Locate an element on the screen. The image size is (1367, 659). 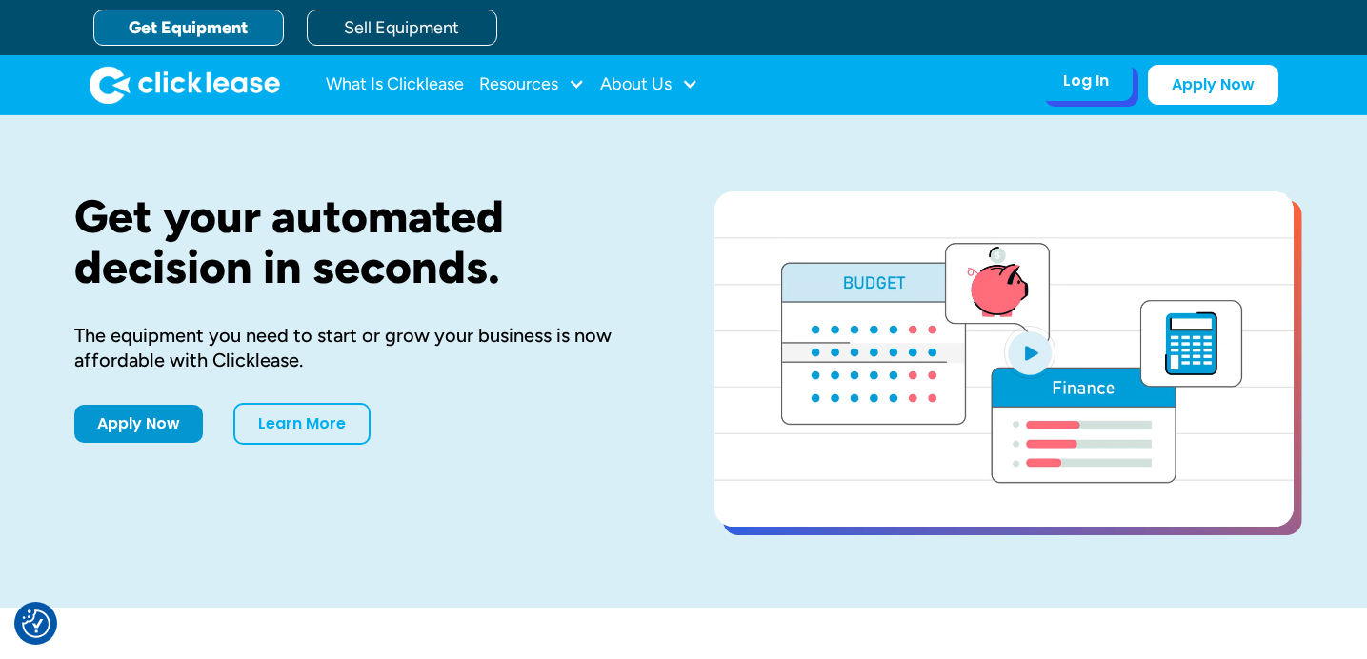
div: The equipment you need to start or grow your business is now affordable with Clicklease. is located at coordinates (364, 348).